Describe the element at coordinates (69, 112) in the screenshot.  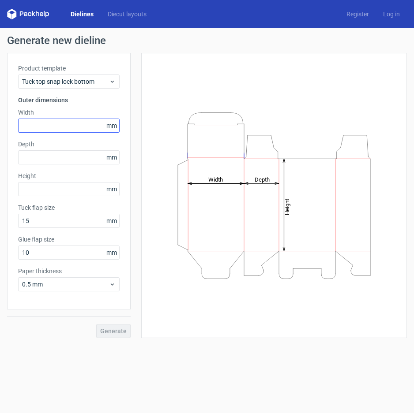
I see `label: Width` at that location.